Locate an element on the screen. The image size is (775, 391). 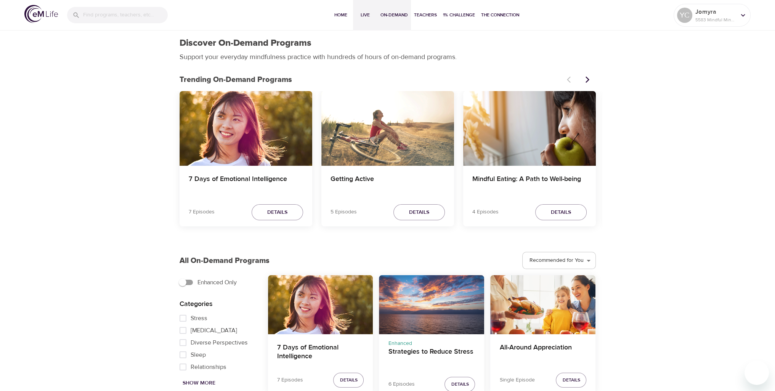
span: The Connection is located at coordinates (500, 15).